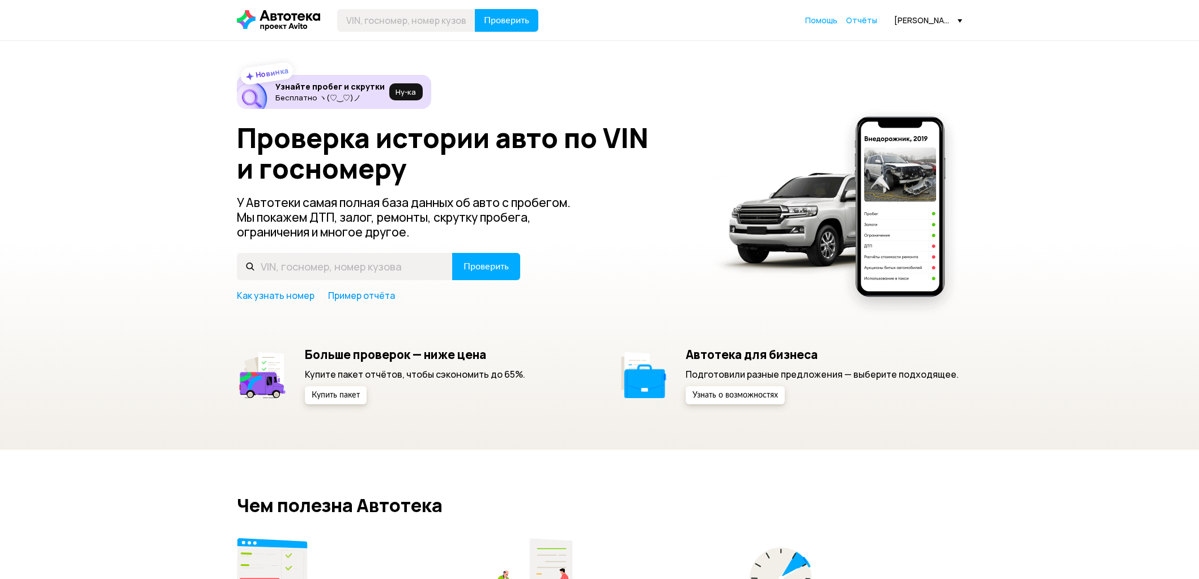 The width and height of the screenshot is (1199, 579). Describe the element at coordinates (362, 295) in the screenshot. I see `a: Пример отчёта` at that location.